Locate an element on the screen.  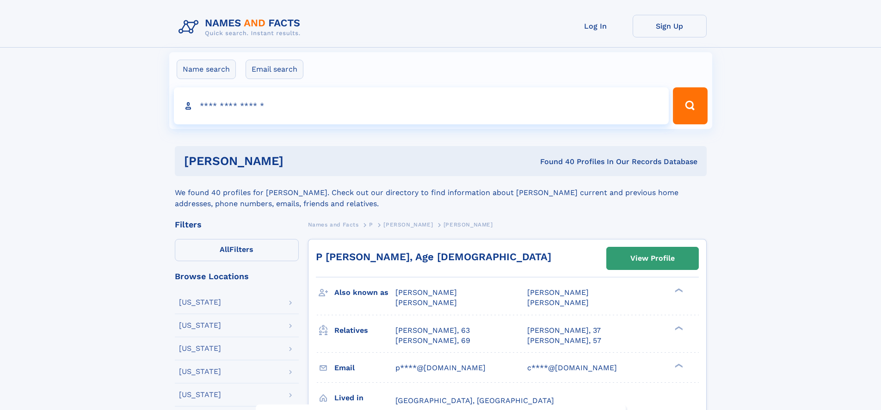
img: Logo Names and Facts is located at coordinates (241, 27).